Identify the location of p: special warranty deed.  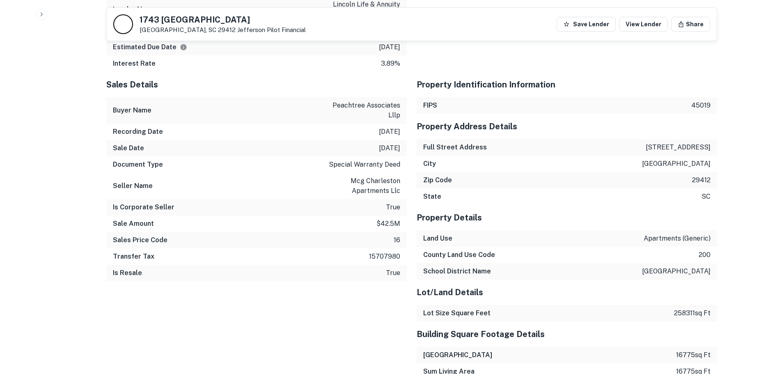
(365, 165).